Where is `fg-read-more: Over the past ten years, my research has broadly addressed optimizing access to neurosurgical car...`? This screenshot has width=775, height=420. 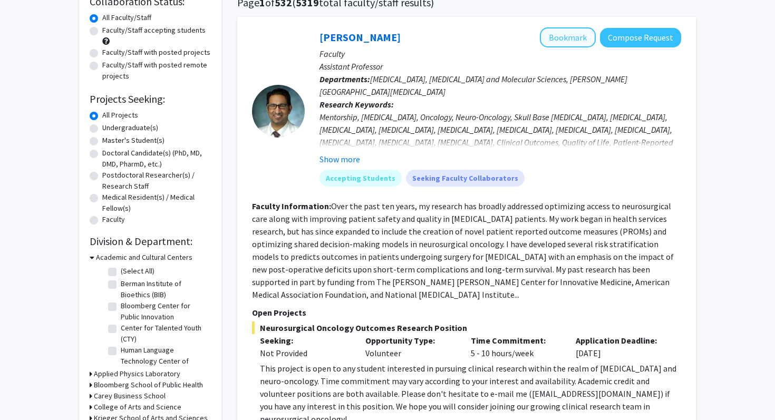
fg-read-more: Over the past ten years, my research has broadly addressed optimizing access to neurosurgical car... is located at coordinates (463, 251).